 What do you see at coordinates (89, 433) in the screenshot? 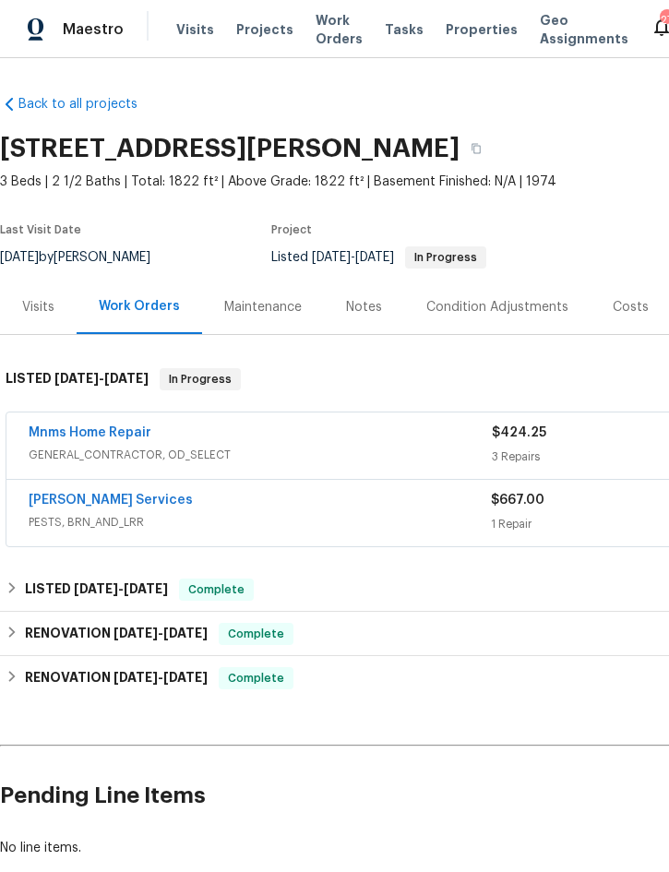
I see `a: Mnms Home Repair` at bounding box center [89, 433].